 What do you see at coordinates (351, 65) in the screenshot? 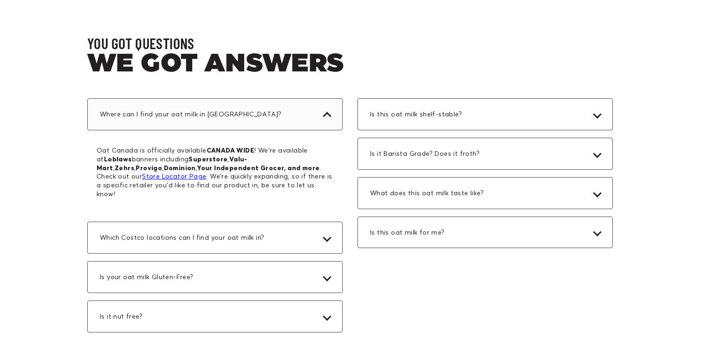
I see `h2: WE GOT ANSWERS` at bounding box center [351, 65].